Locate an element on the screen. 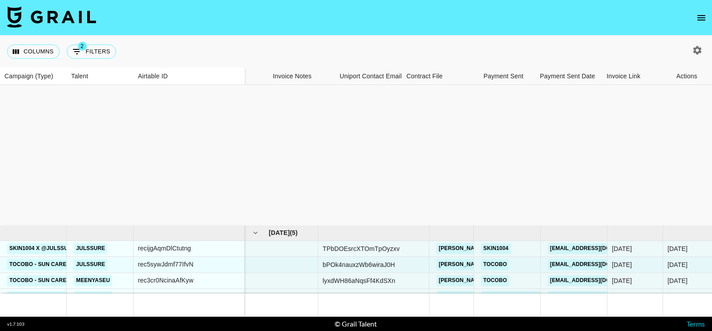 The width and height of the screenshot is (712, 331). div: uNCegKb2fBeJTUtqGMOo is located at coordinates (360, 297).